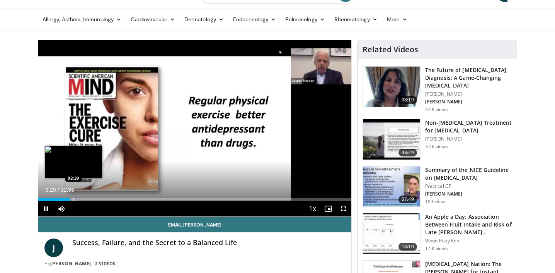  I want to click on h4: Related Videos, so click(391, 49).